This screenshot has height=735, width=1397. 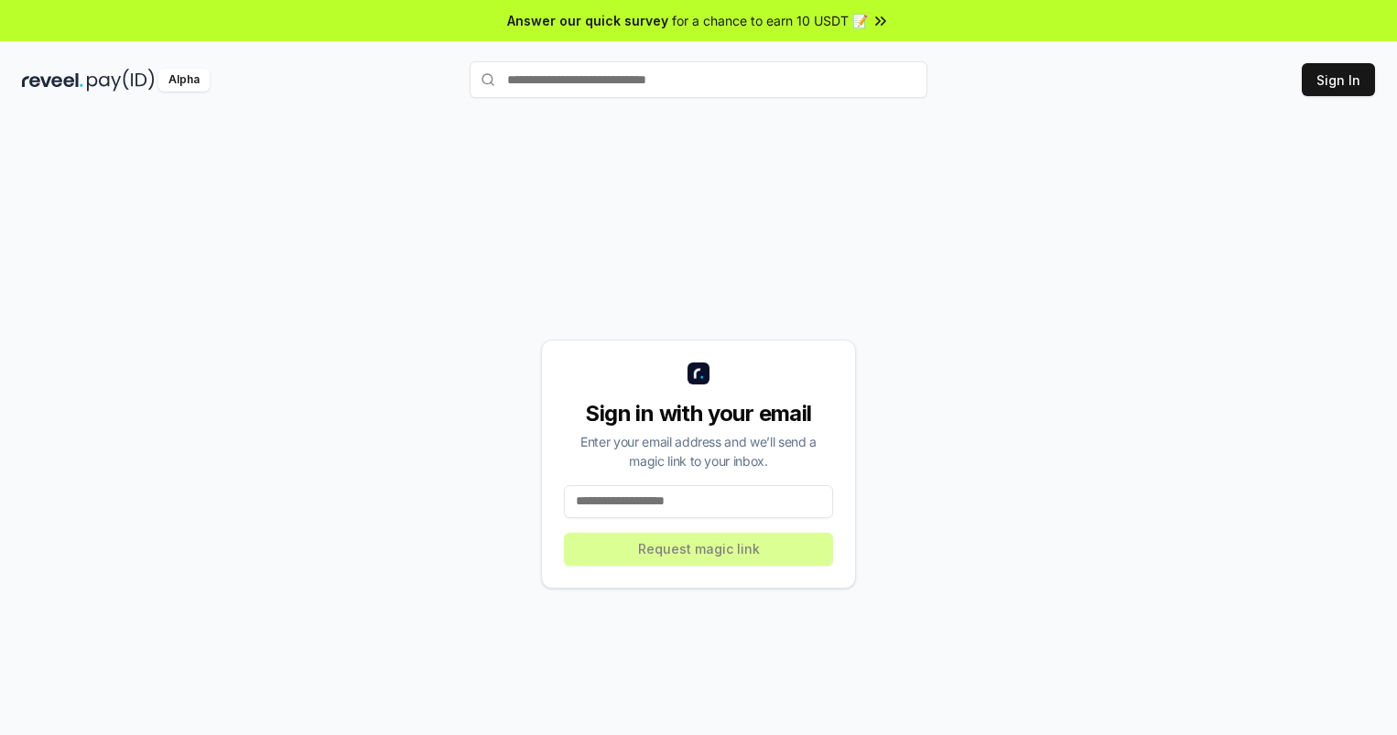 What do you see at coordinates (699, 451) in the screenshot?
I see `div: Enter your email address and we’ll send a magic link to your inbox.` at bounding box center [699, 451].